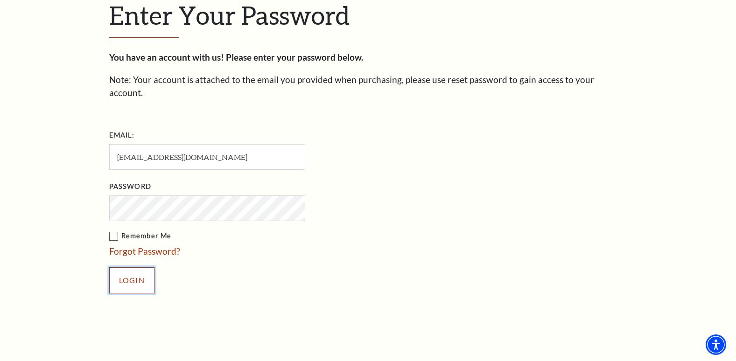 The height and width of the screenshot is (361, 736). I want to click on a: Forgot Password?, so click(145, 251).